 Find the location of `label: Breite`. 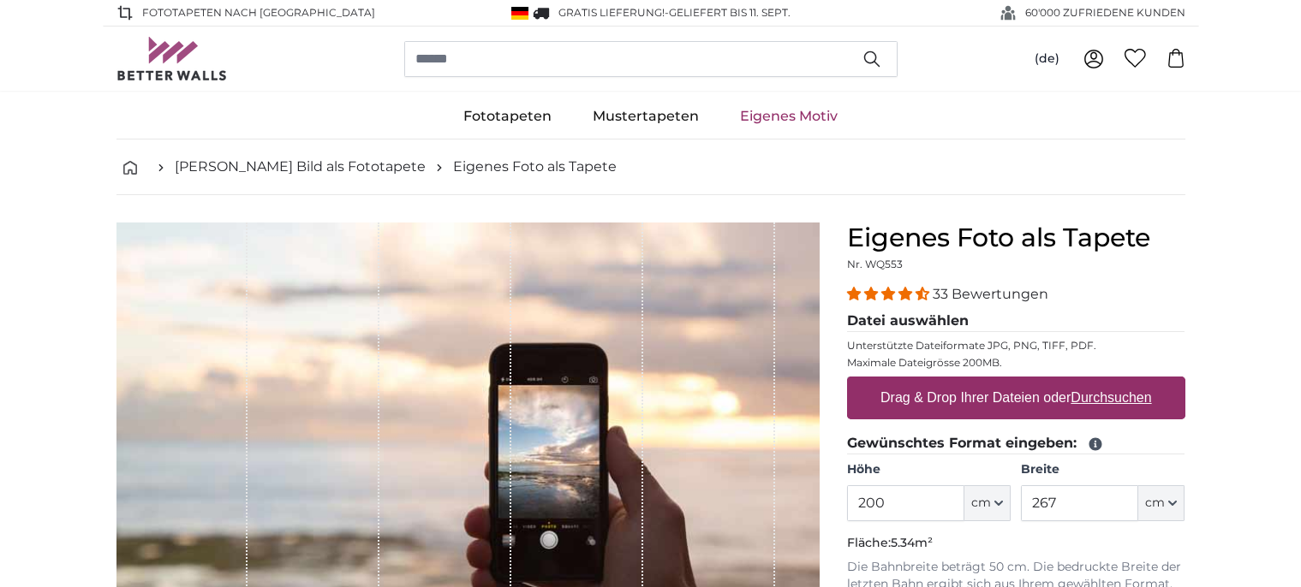

label: Breite is located at coordinates (1102, 470).